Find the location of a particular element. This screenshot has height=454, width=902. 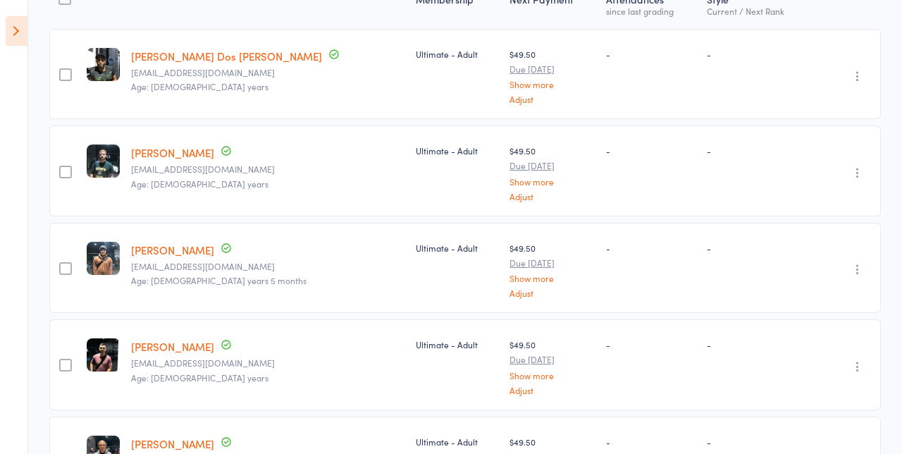

div: since last grading is located at coordinates (651, 11).